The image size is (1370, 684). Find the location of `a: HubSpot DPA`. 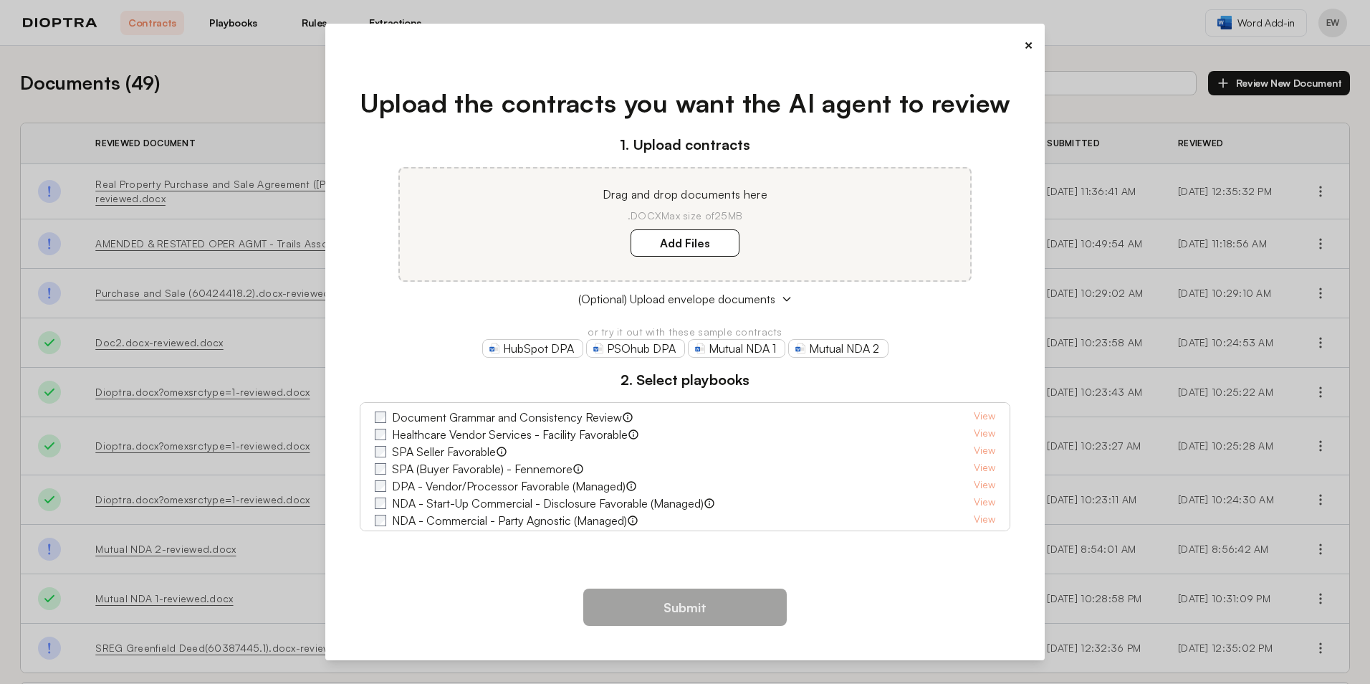

a: HubSpot DPA is located at coordinates (532, 348).